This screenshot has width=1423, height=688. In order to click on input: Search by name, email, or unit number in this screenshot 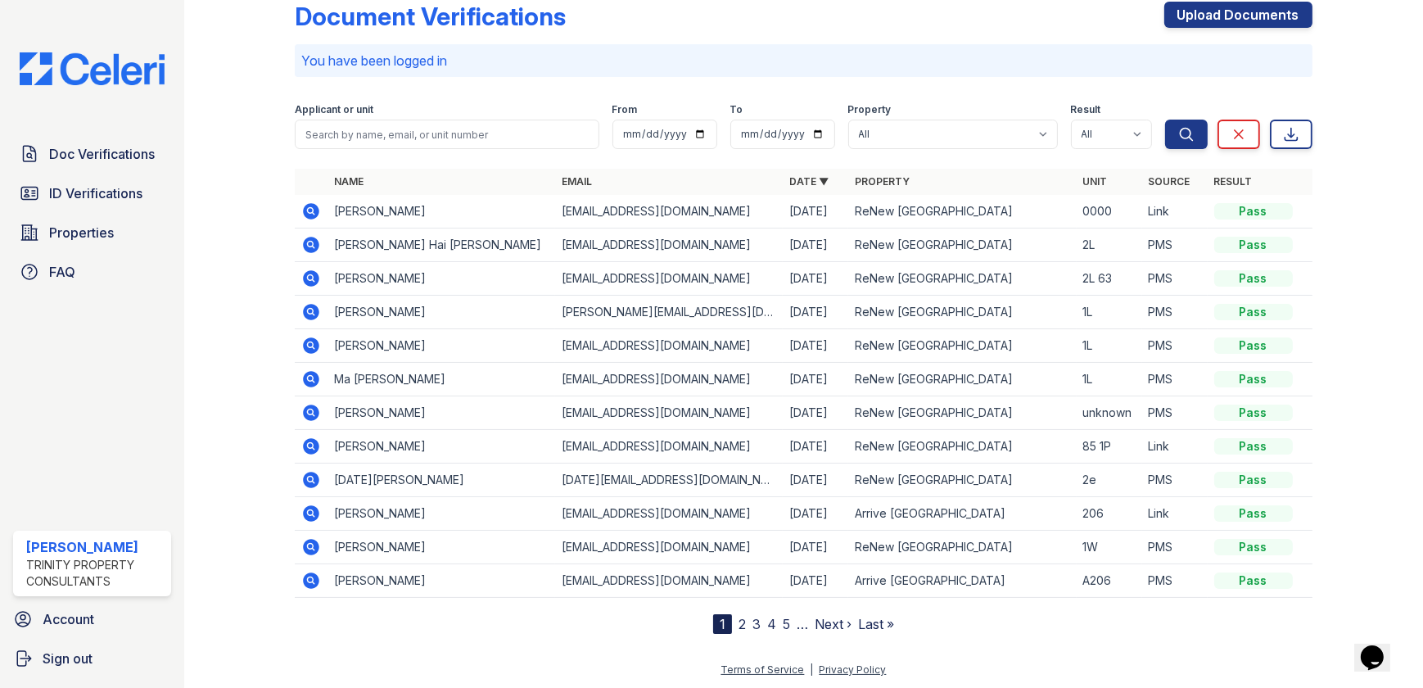, I will do `click(446, 134)`.